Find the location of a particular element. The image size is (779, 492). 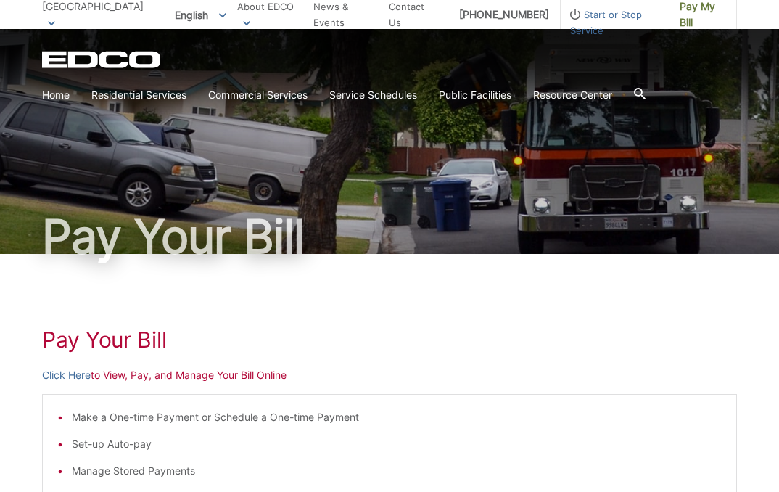

a: Service Schedules is located at coordinates (373, 95).